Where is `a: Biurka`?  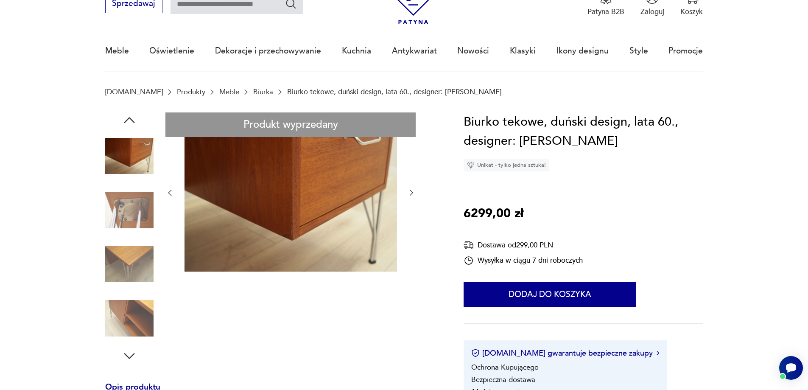
a: Biurka is located at coordinates (263, 92).